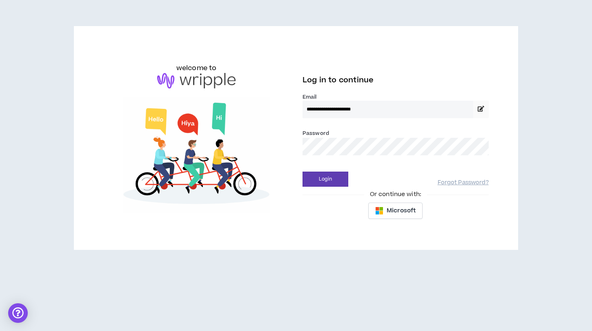 The image size is (592, 331). Describe the element at coordinates (395, 211) in the screenshot. I see `button: Microsoft` at that location.